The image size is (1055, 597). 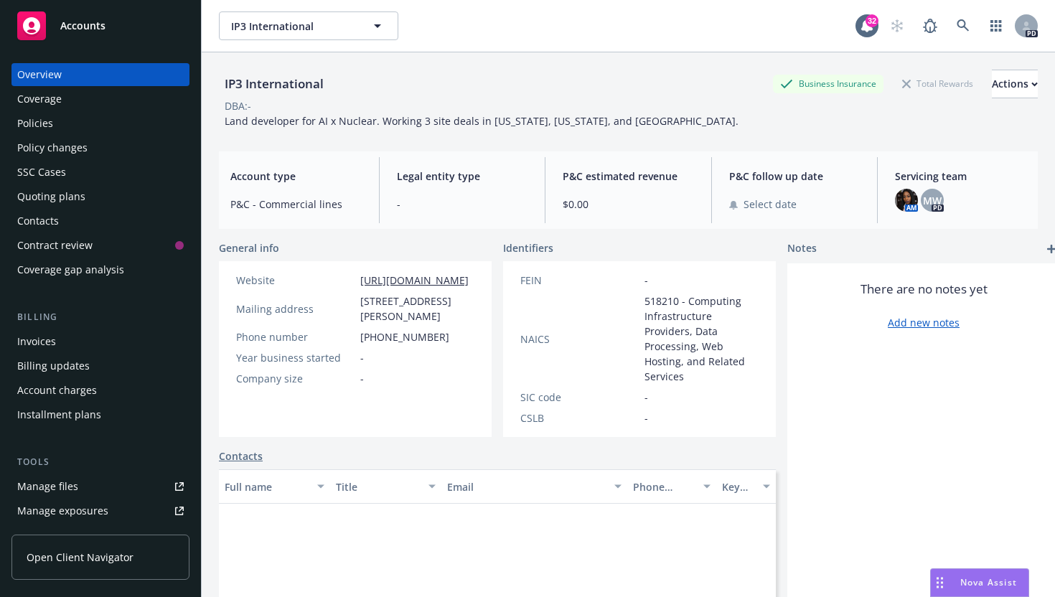 I want to click on span: IP3 International, so click(x=293, y=26).